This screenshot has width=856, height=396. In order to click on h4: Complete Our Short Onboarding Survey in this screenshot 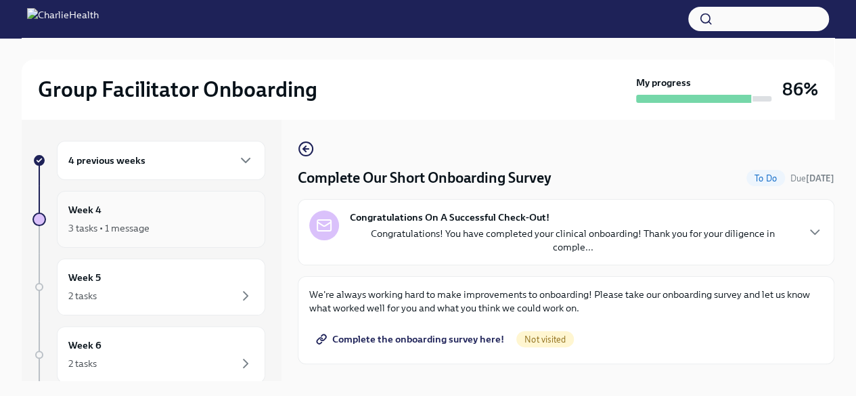, I will do `click(424, 178)`.